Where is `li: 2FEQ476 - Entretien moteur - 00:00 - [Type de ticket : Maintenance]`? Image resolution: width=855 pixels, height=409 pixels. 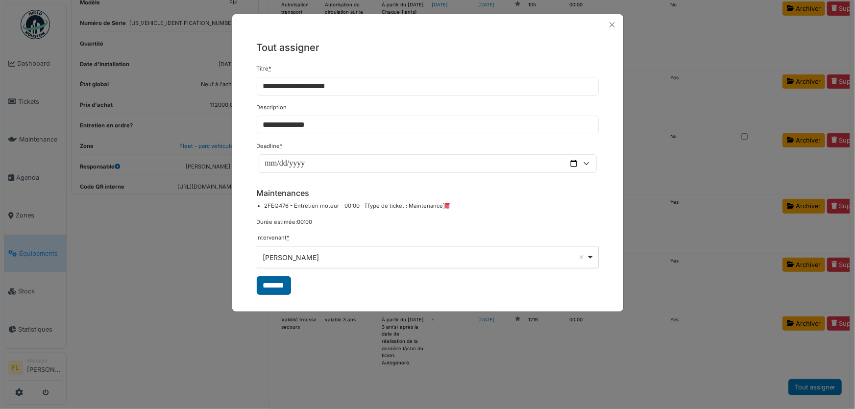 li: 2FEQ476 - Entretien moteur - 00:00 - [Type de ticket : Maintenance] is located at coordinates (432, 206).